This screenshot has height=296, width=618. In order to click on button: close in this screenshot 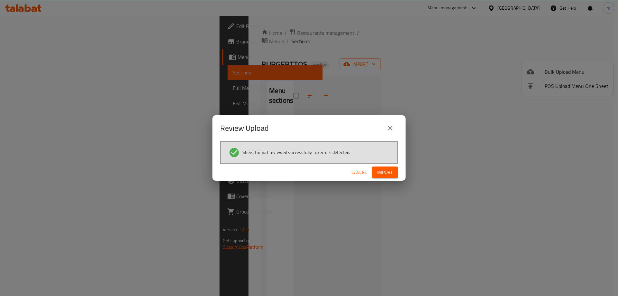, I will do `click(390, 128)`.